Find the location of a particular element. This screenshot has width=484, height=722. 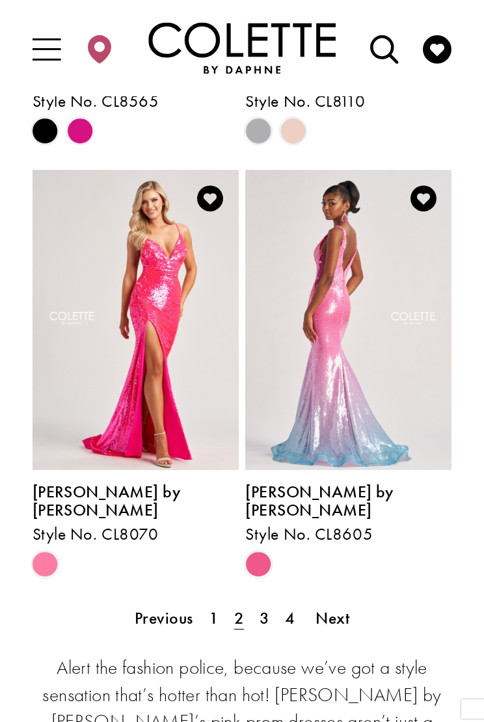

div: Colette by Daphne Style No. CL8605 is located at coordinates (348, 513).